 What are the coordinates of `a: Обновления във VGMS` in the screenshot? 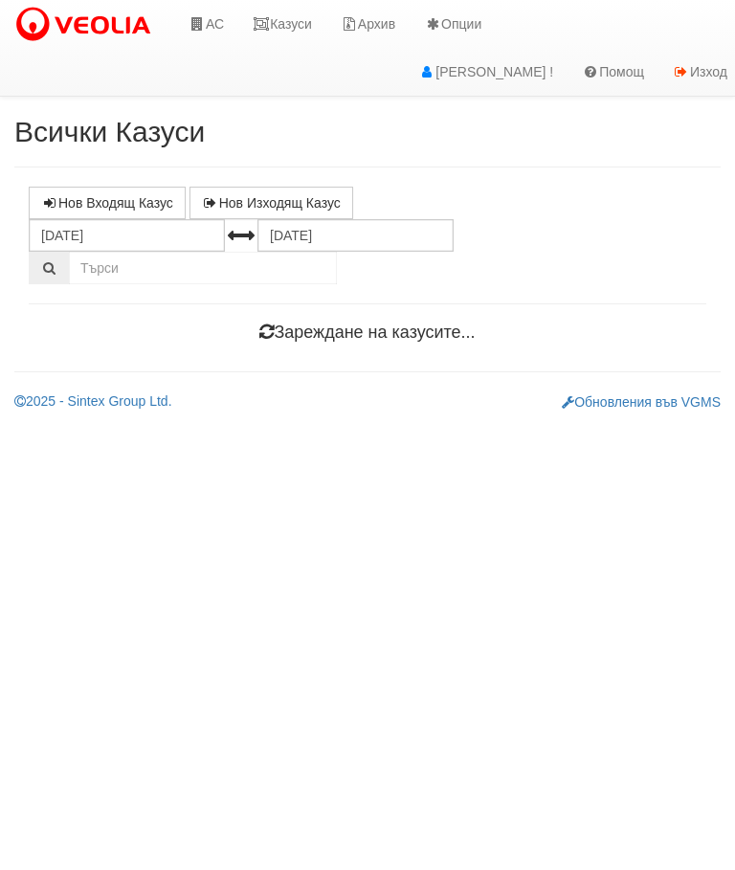 It's located at (641, 402).